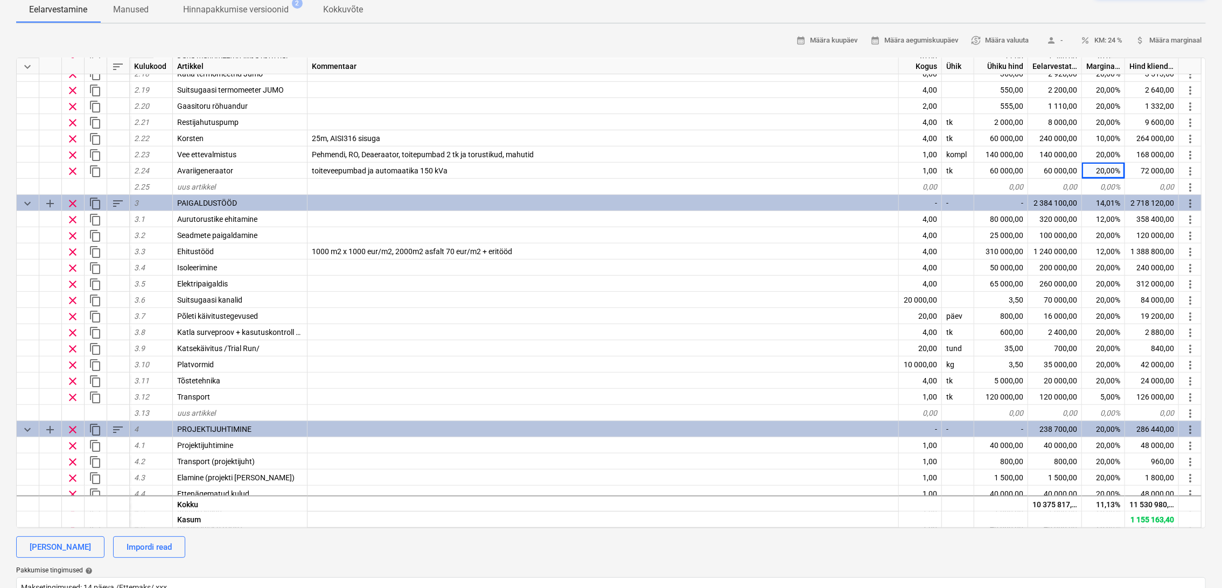  What do you see at coordinates (1152, 519) in the screenshot?
I see `div: 1 155 163,40` at bounding box center [1152, 519].